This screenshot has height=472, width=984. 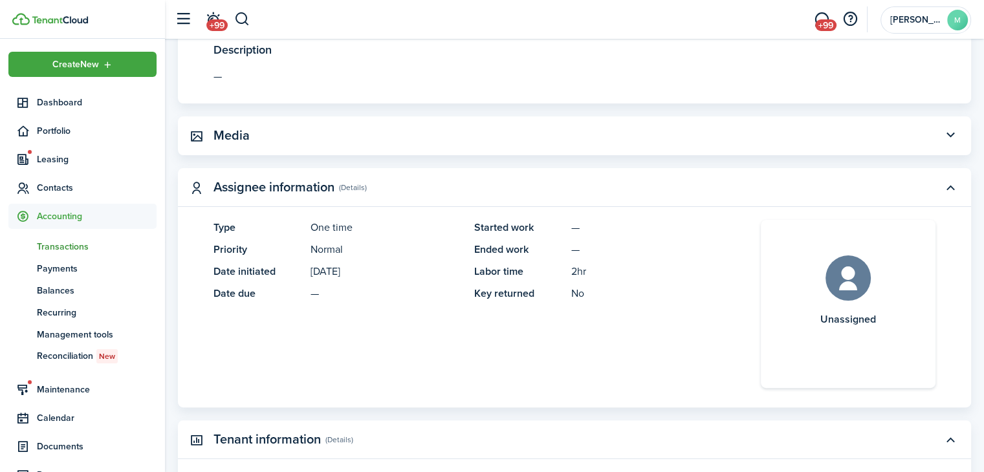 What do you see at coordinates (96, 418) in the screenshot?
I see `span: Calendar` at bounding box center [96, 418].